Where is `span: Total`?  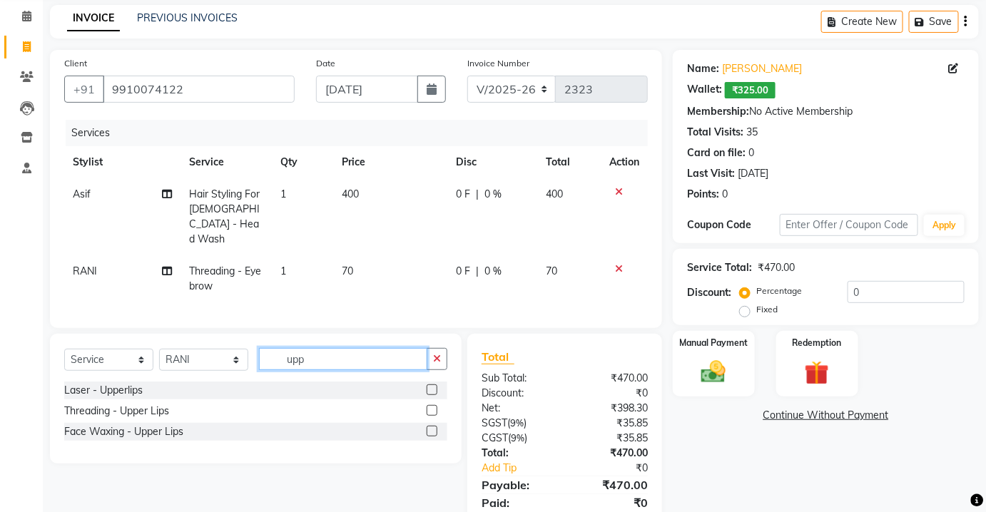
span: Total is located at coordinates (498, 357).